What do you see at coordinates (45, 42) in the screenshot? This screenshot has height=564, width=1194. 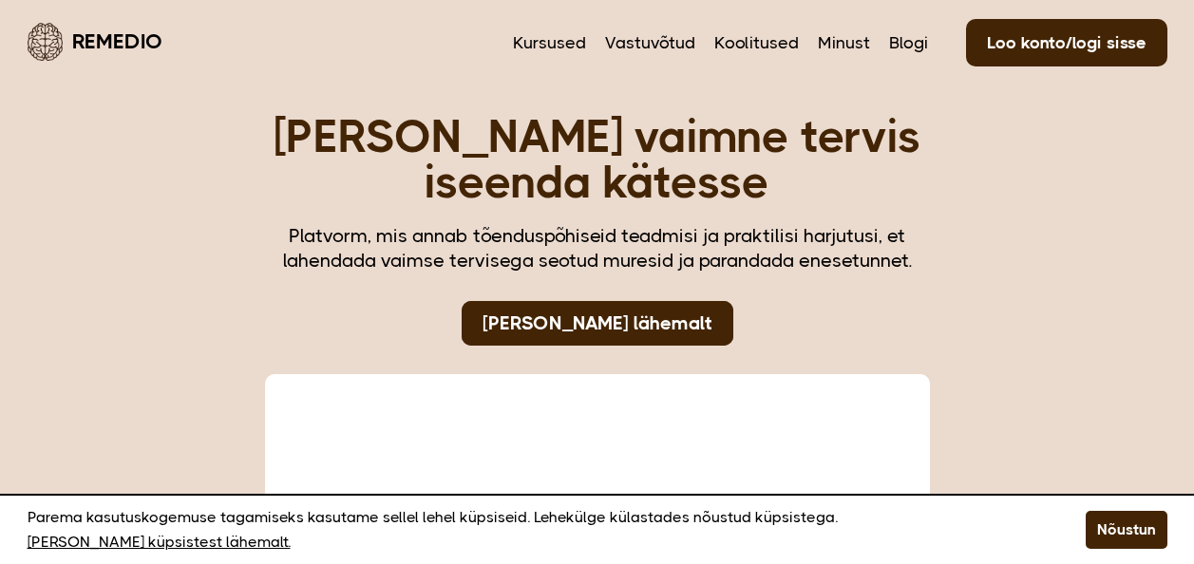 I see `img: Remedio logo` at bounding box center [45, 42].